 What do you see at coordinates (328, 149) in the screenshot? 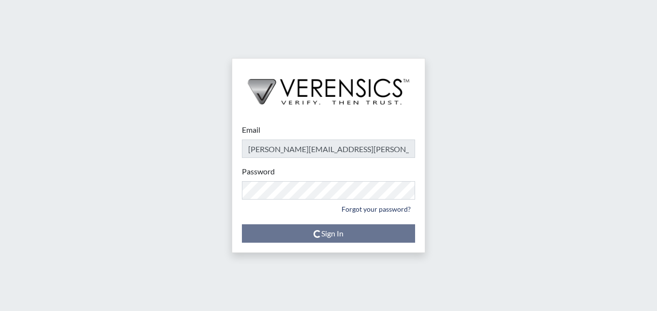
I see `input: Email` at bounding box center [328, 149].